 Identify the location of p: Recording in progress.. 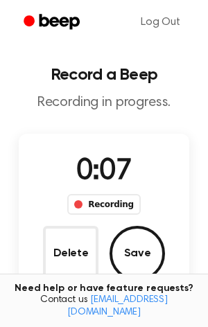
(104, 103).